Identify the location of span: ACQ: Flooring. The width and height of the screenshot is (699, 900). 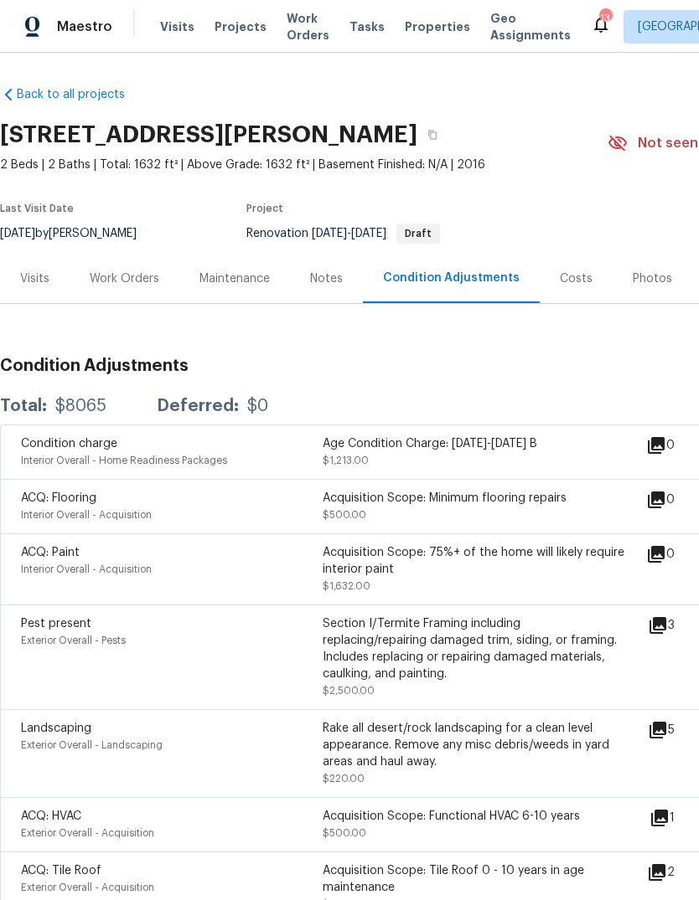
(59, 498).